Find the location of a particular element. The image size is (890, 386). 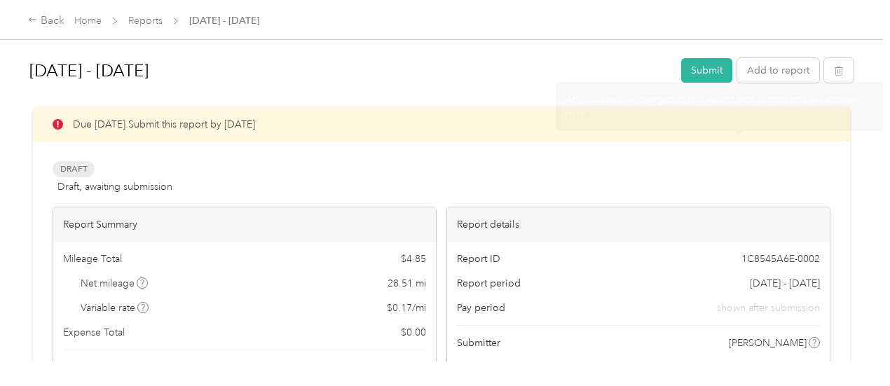

span: Submitted on is located at coordinates (487, 367).